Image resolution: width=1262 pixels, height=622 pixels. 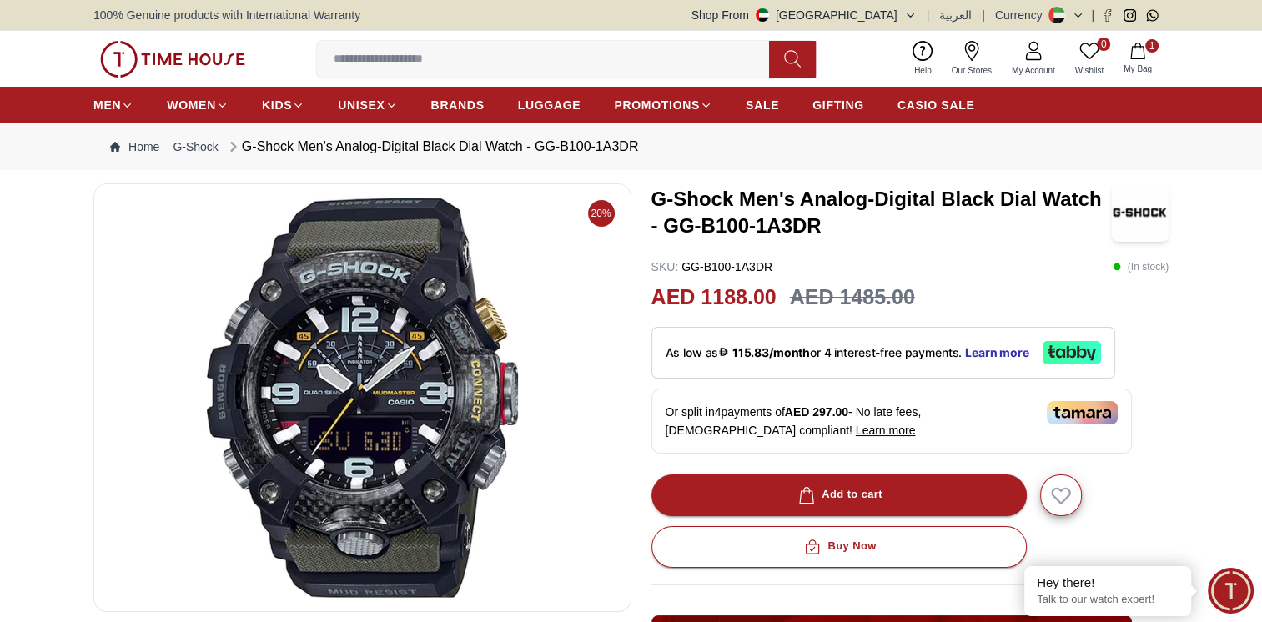 What do you see at coordinates (882, 213) in the screenshot?
I see `h3: G-Shock Men's Analog-Digital Black Dial Watch - GG-B100-1A3DR` at bounding box center [882, 213].